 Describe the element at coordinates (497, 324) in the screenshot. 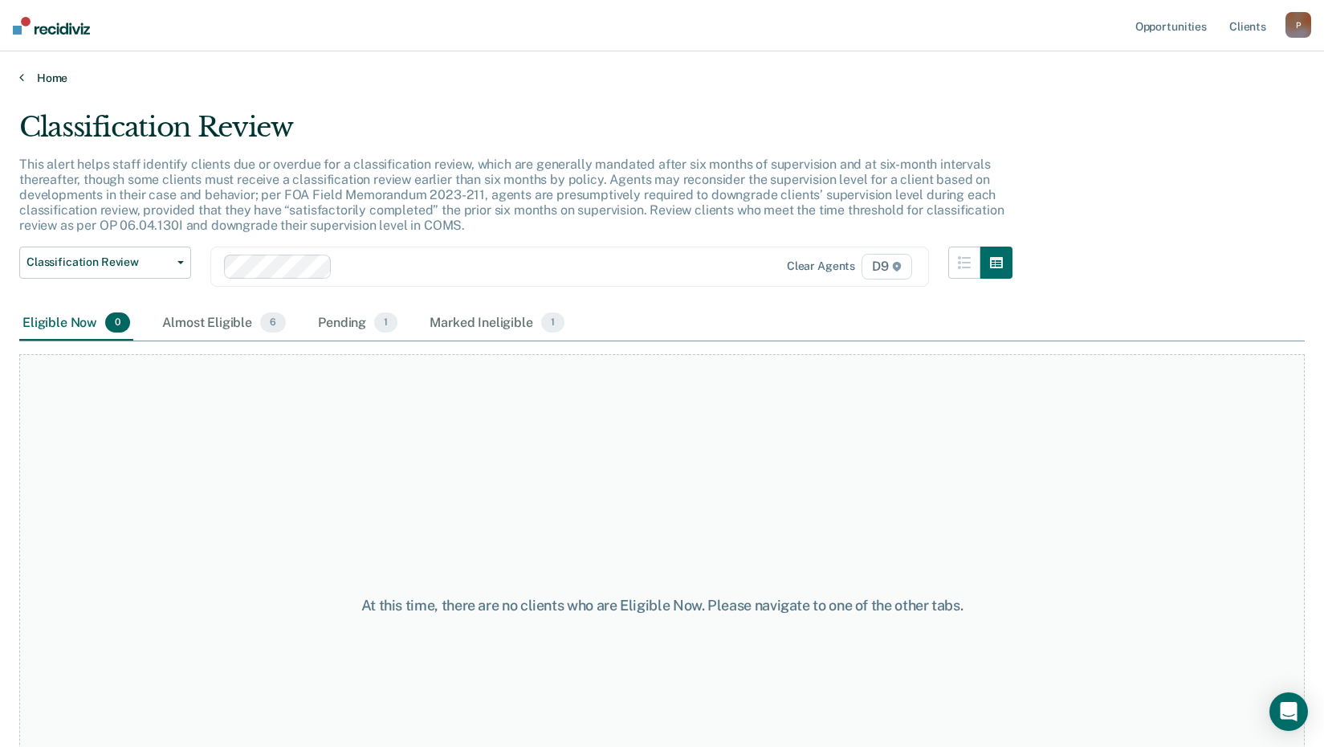

I see `div: Marked Ineligible1` at that location.